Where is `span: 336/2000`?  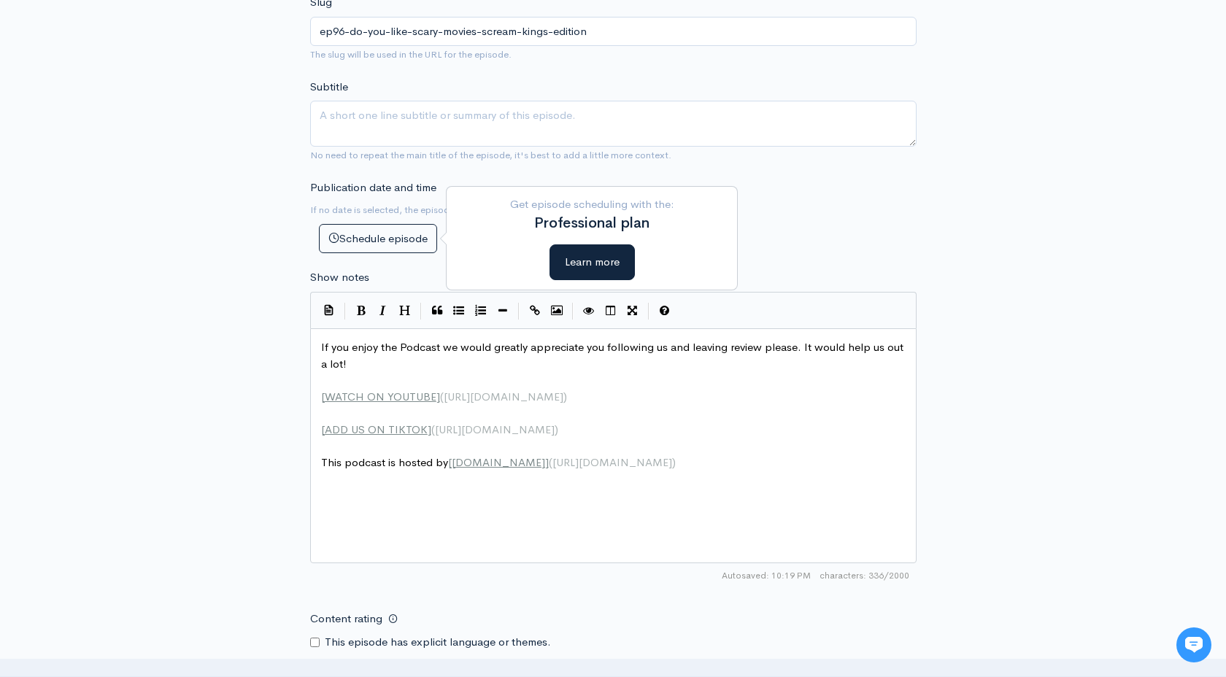 span: 336/2000 is located at coordinates (864, 576).